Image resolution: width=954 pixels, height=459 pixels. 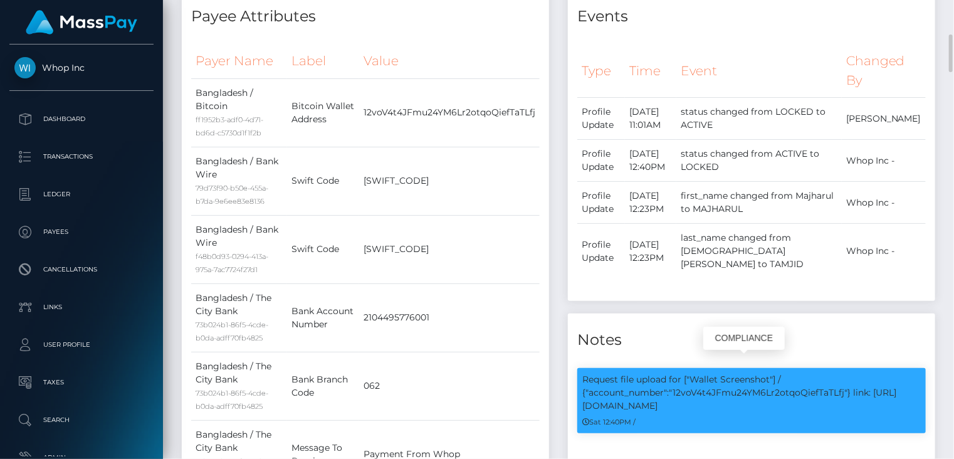 What do you see at coordinates (884, 70) in the screenshot?
I see `th: Changed By` at bounding box center [884, 70].